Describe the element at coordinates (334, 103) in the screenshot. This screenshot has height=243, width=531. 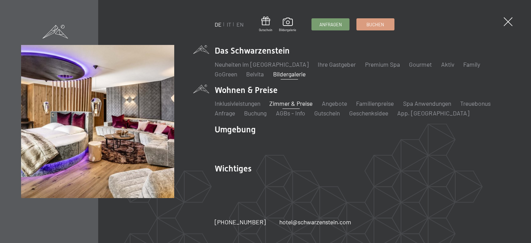
I see `a: Angebote` at that location.